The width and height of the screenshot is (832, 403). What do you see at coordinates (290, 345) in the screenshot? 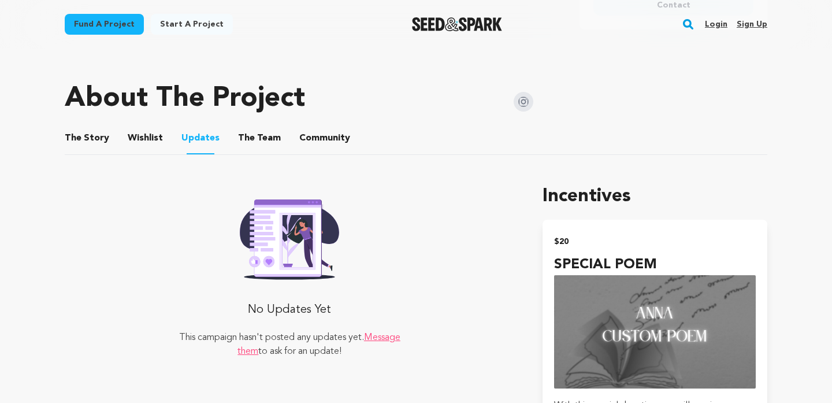
I see `p: This campaign hasn't posted any updates yet. to ask for an update!` at bounding box center [290, 345].